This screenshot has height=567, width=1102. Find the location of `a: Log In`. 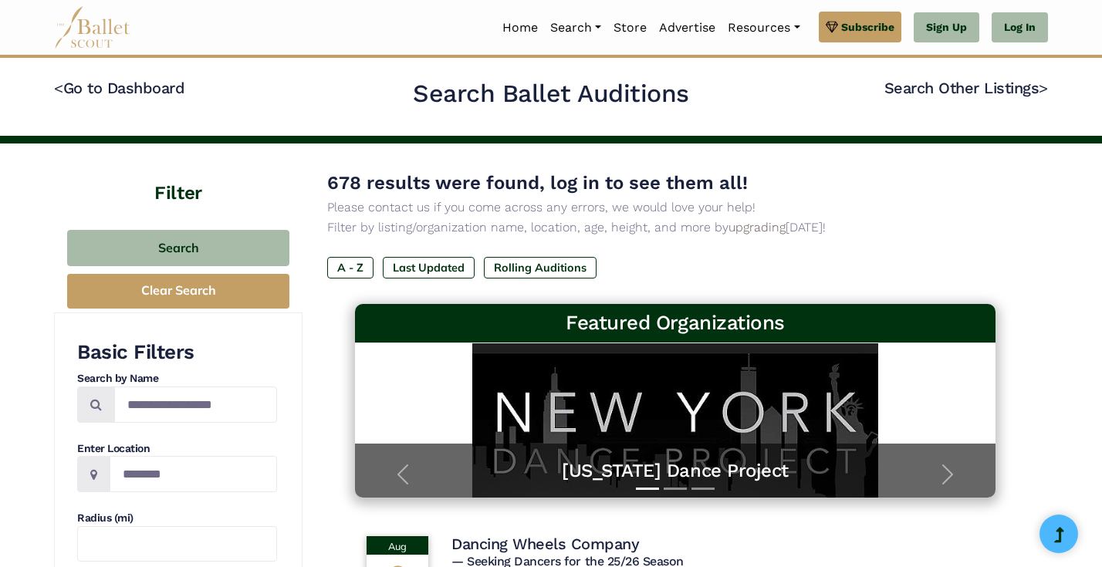

a: Log In is located at coordinates (1019, 28).